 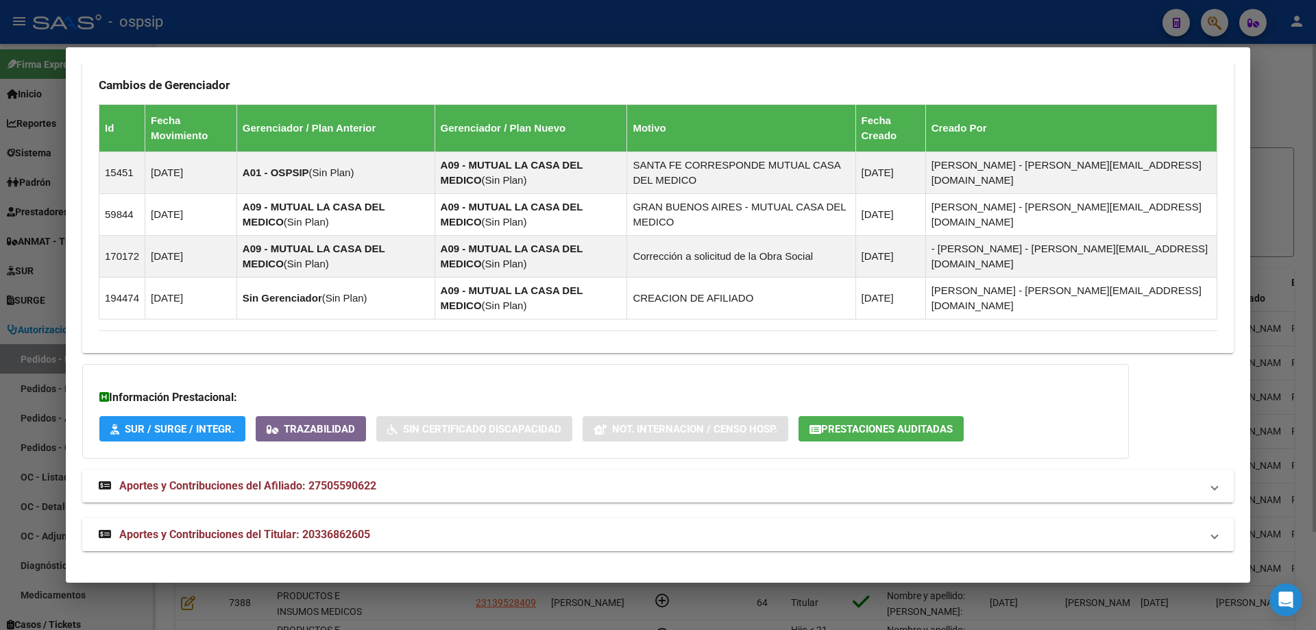 What do you see at coordinates (191, 128) in the screenshot?
I see `th: Fecha Movimiento` at bounding box center [191, 128].